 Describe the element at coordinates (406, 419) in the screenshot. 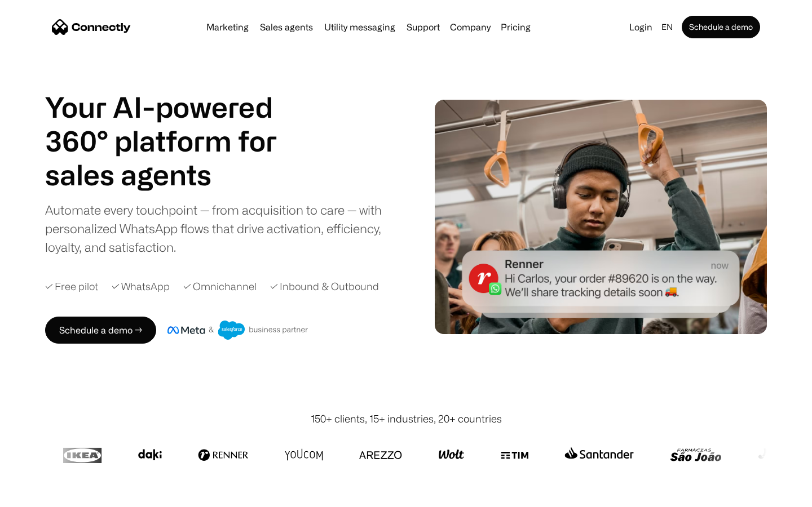

I see `div: 150+ clients, 15+ industries, 20+ countries` at that location.